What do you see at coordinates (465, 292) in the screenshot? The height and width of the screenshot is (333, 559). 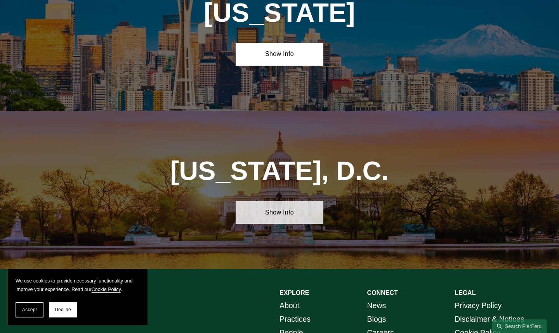 I see `strong: LEGAL` at bounding box center [465, 292].